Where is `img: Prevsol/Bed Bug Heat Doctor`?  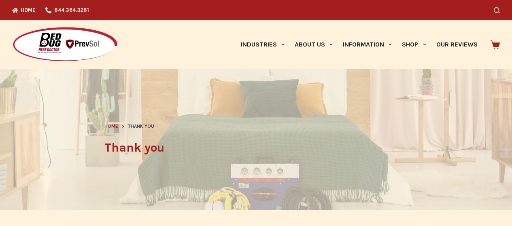 img: Prevsol/Bed Bug Heat Doctor is located at coordinates (65, 44).